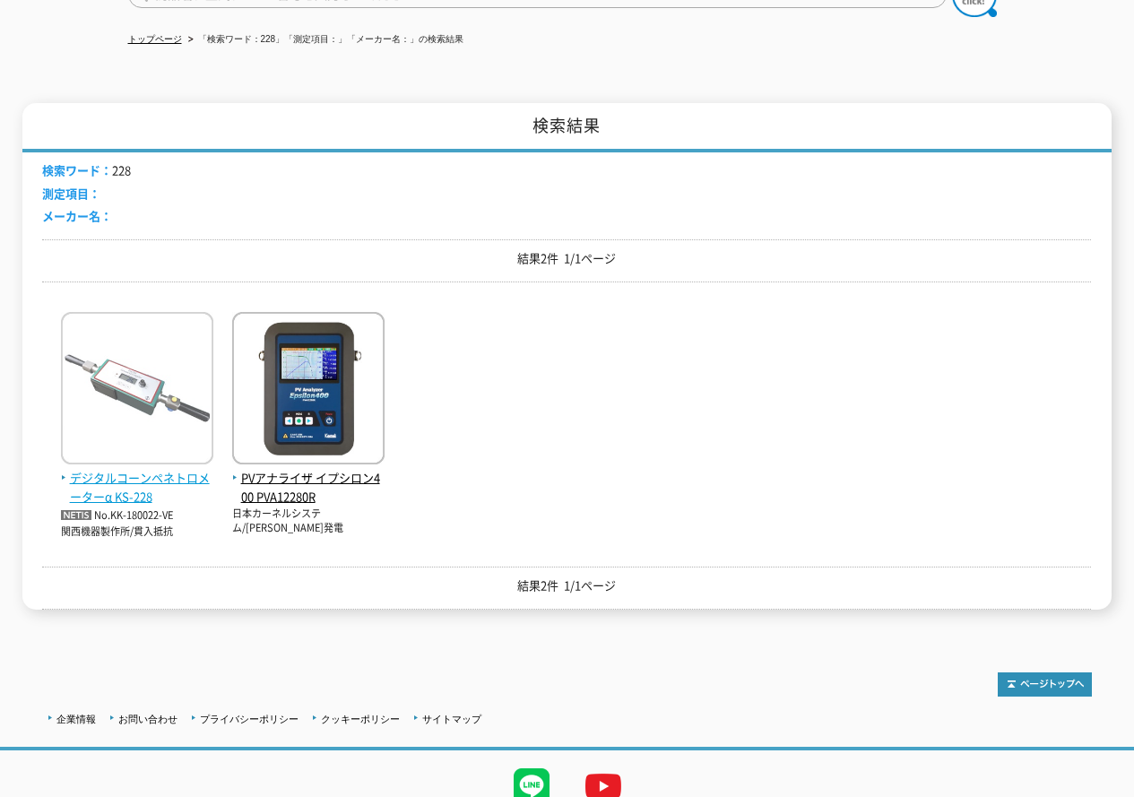  I want to click on li: 「検索ワード：228」「測定項目：」「メーカー名：」の検索結果, so click(325, 39).